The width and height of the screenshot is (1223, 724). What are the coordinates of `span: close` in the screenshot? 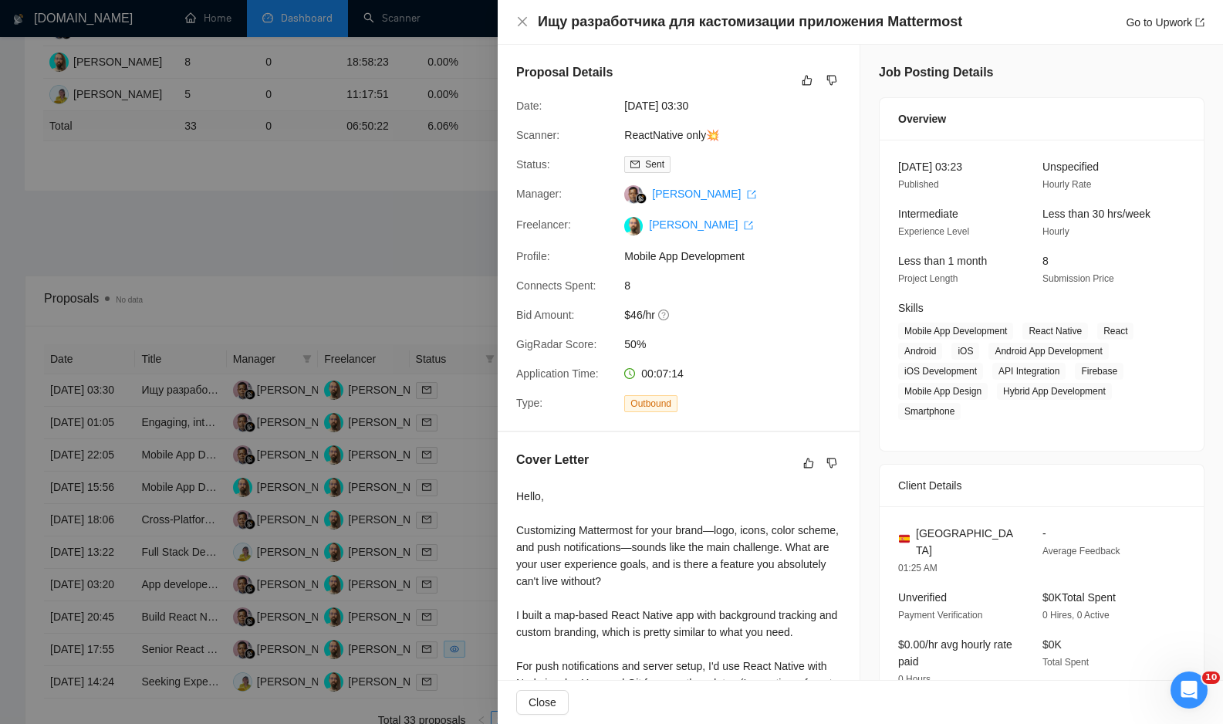 It's located at (522, 22).